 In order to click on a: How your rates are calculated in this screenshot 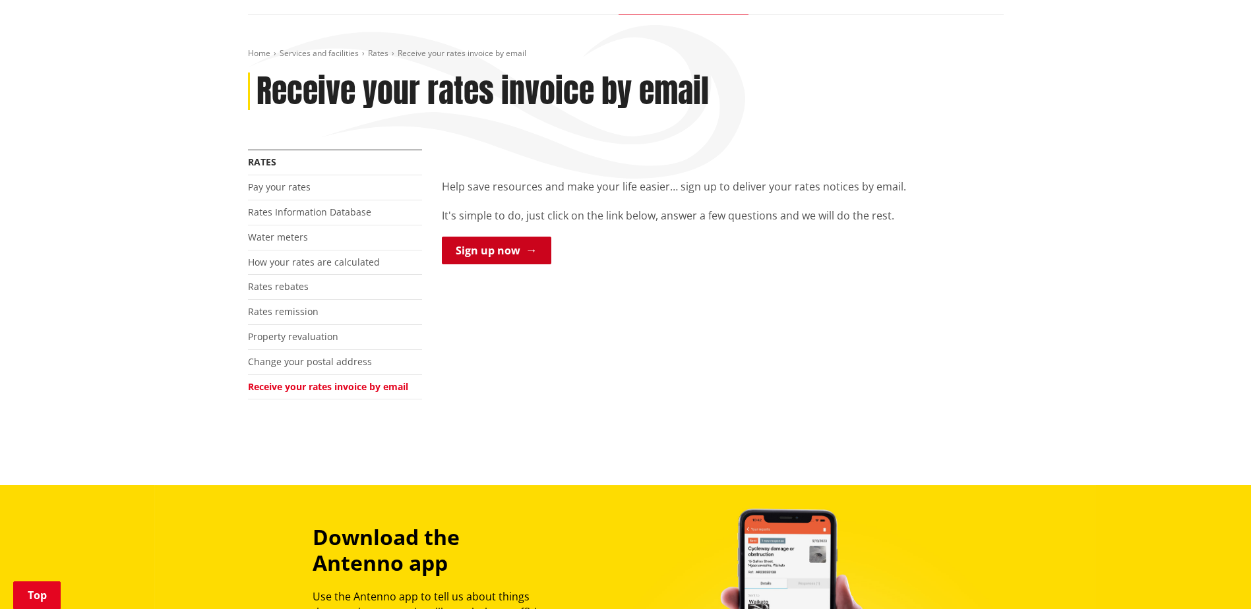, I will do `click(314, 262)`.